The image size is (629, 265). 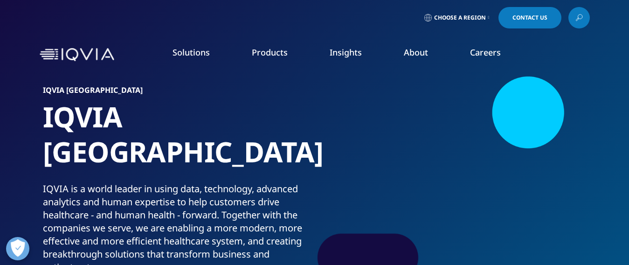 I want to click on button: Open Preferences, so click(x=18, y=248).